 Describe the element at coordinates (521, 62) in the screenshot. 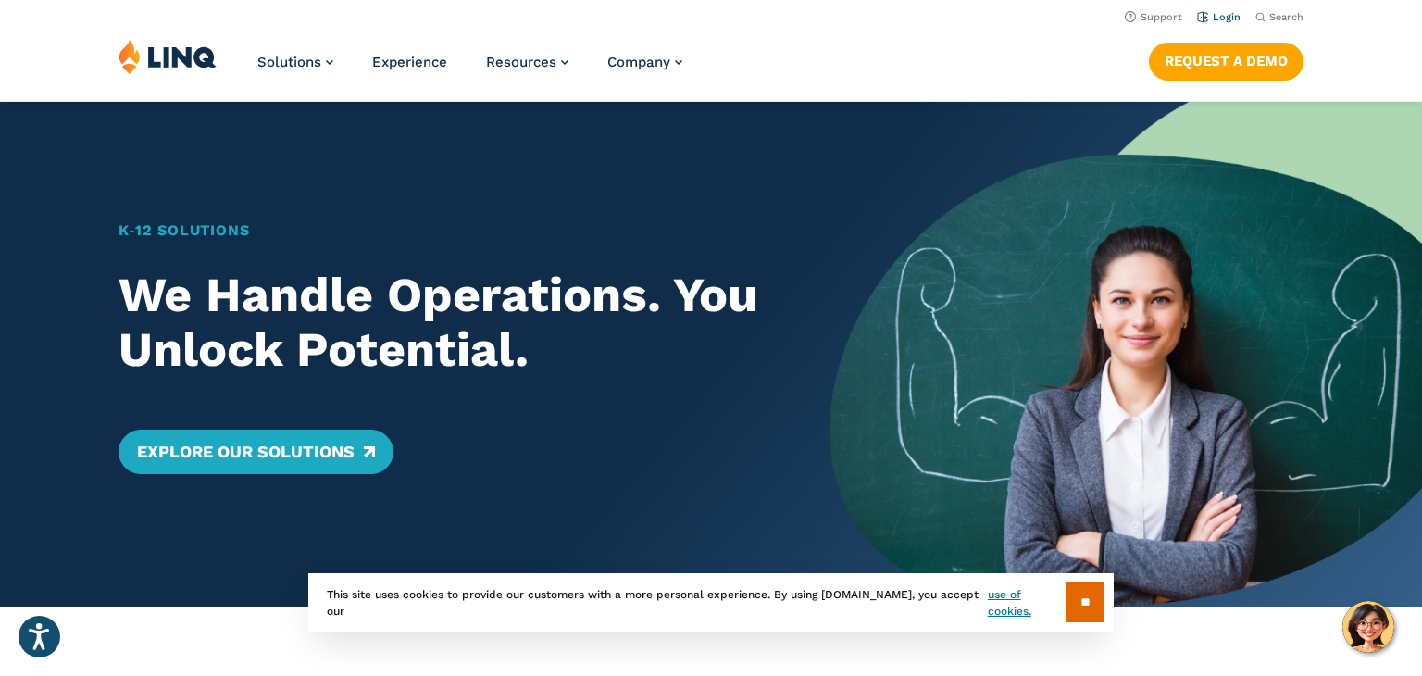

I see `span: Resources` at that location.